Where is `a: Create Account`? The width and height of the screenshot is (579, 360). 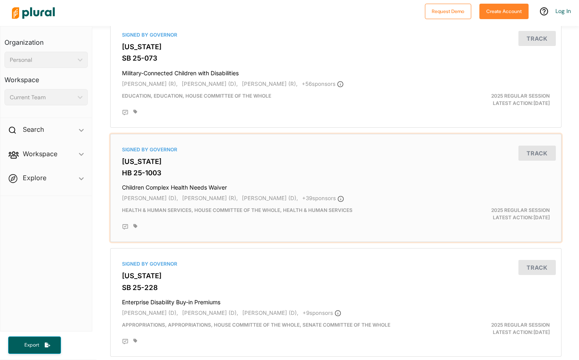 a: Create Account is located at coordinates (504, 11).